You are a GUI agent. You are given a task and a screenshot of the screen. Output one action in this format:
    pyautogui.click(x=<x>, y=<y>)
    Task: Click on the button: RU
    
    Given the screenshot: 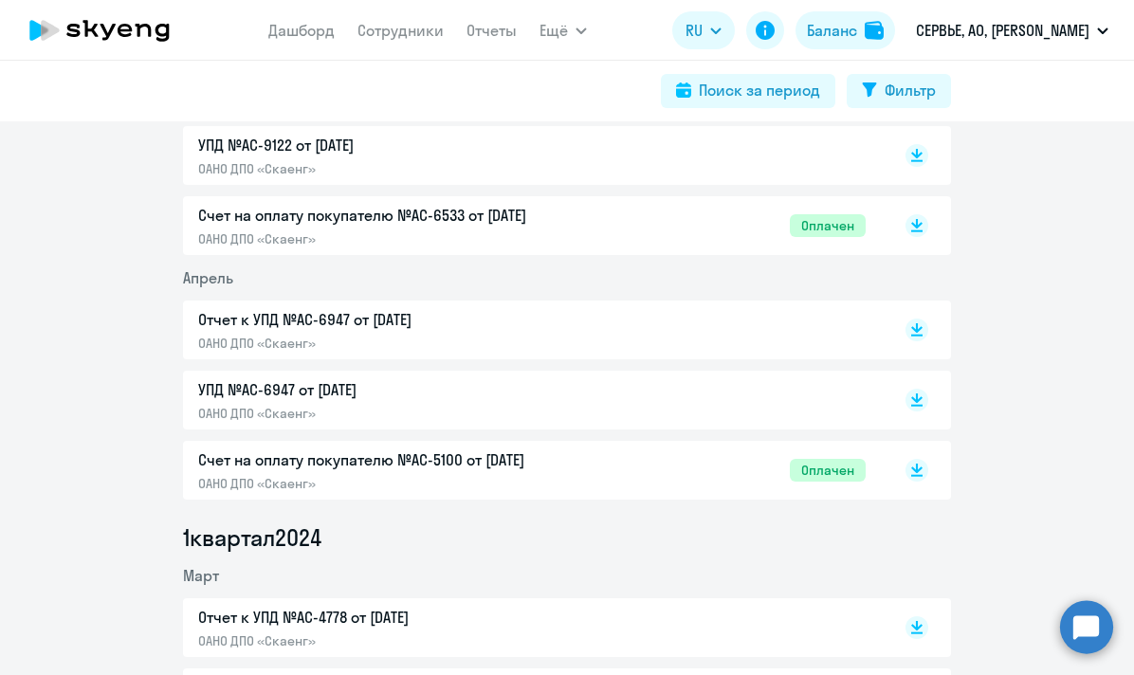 What is the action you would take?
    pyautogui.click(x=703, y=30)
    